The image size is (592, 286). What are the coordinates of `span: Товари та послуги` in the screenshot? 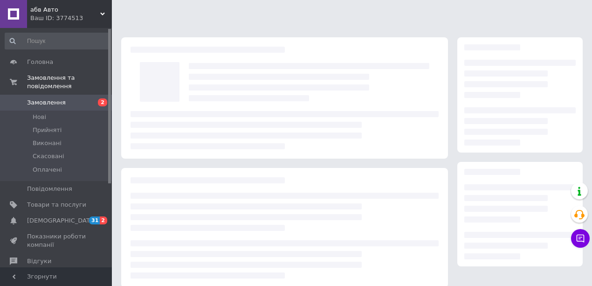 It's located at (56, 205).